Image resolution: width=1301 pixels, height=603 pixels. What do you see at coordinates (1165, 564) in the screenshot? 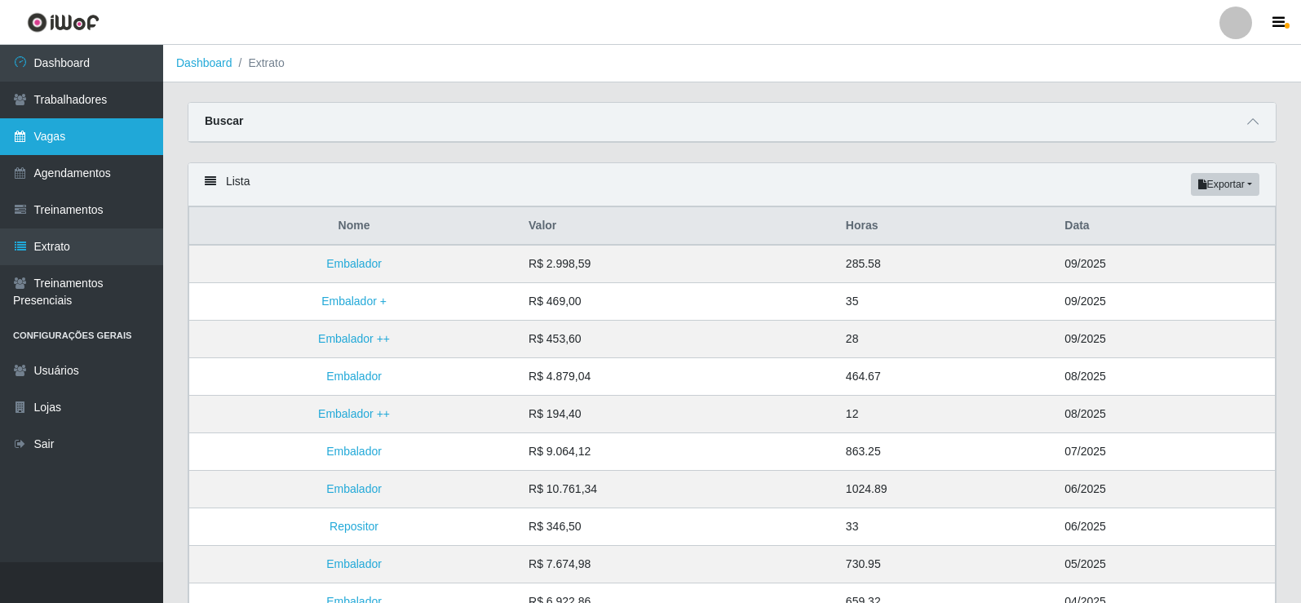
I see `td: 05/2025` at bounding box center [1165, 564].